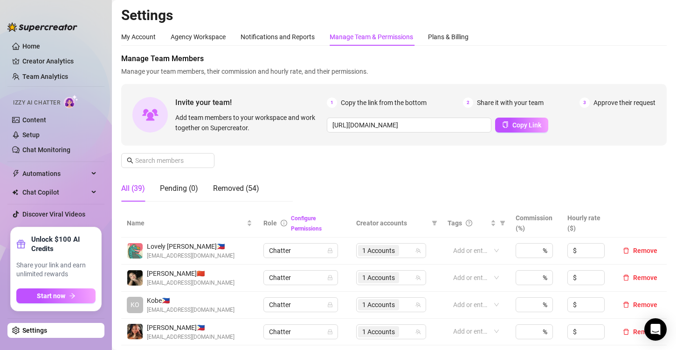 Image resolution: width=676 pixels, height=350 pixels. What do you see at coordinates (394, 15) in the screenshot?
I see `h2: Settings` at bounding box center [394, 15].